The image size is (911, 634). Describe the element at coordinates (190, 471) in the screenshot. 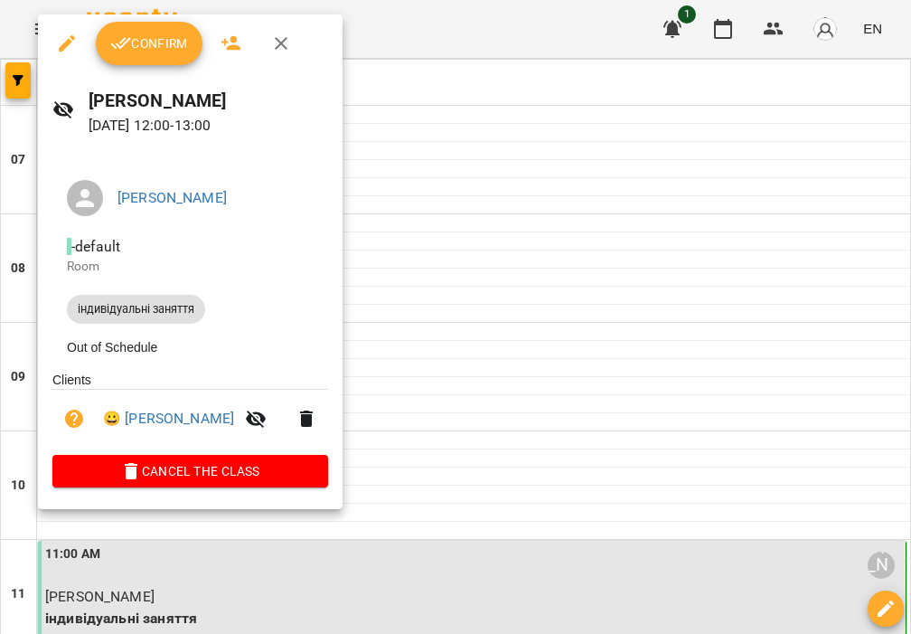

I see `button: Cancel the class` at that location.